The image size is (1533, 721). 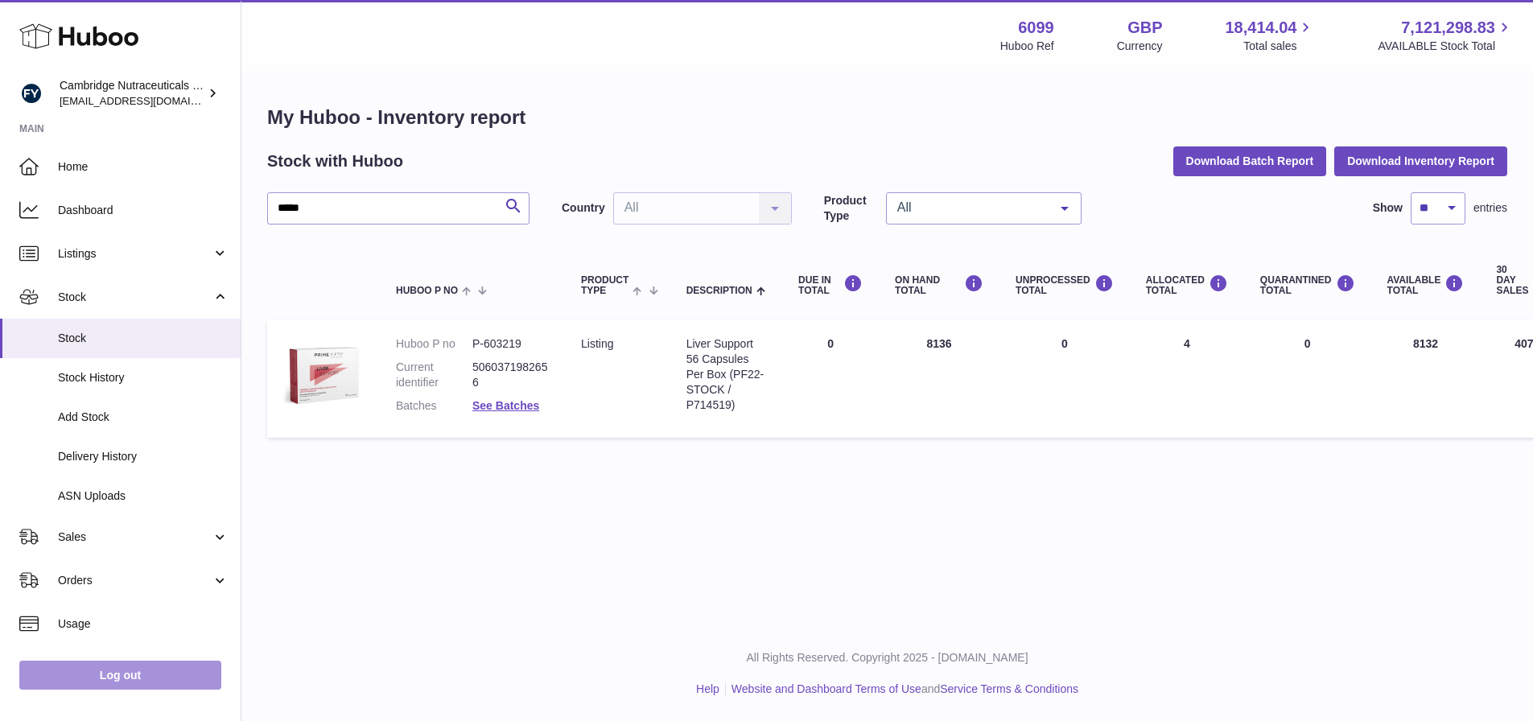 I want to click on span: Home, so click(x=143, y=167).